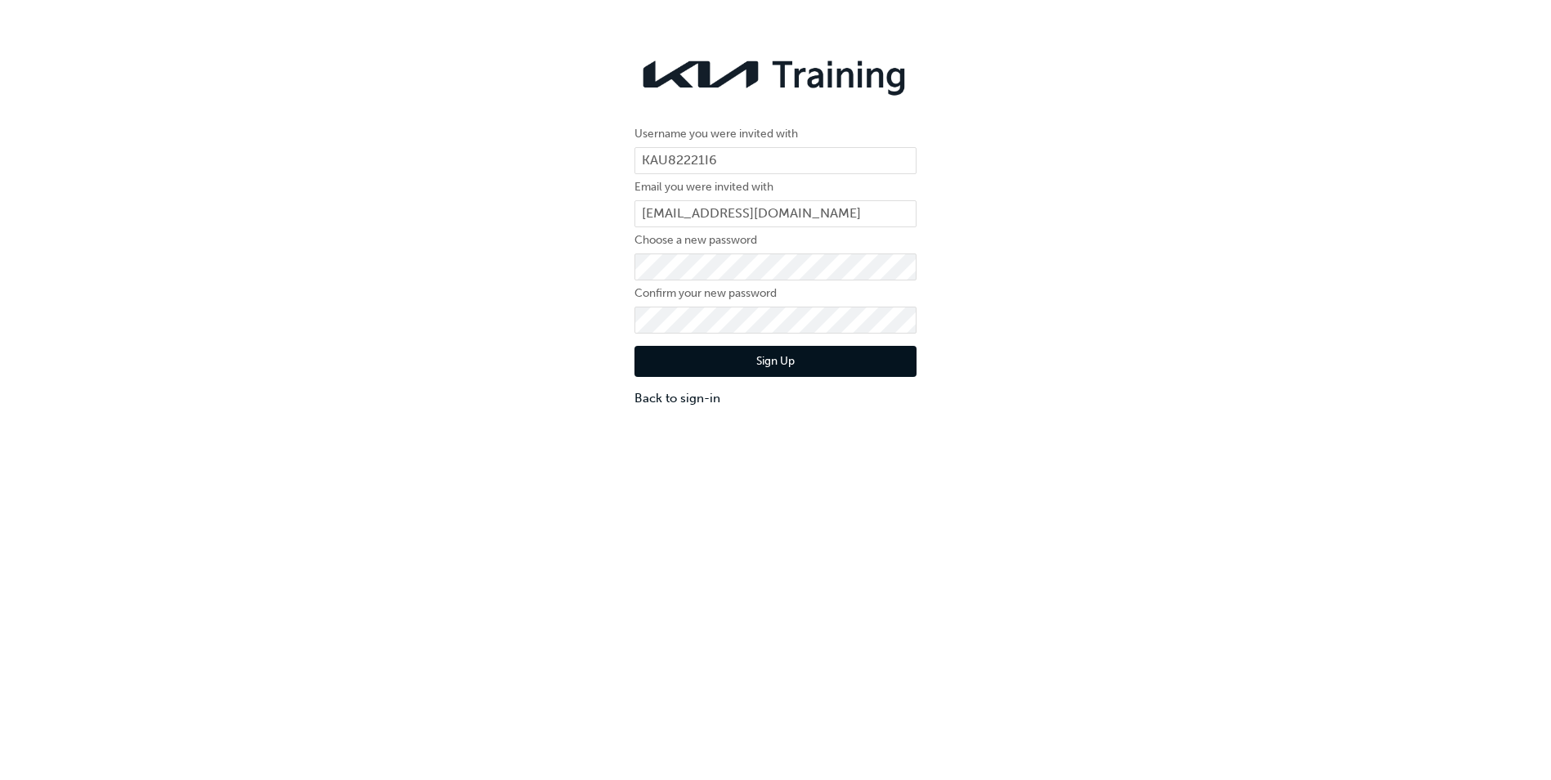 The image size is (1551, 780). I want to click on label: Choose a new password, so click(775, 240).